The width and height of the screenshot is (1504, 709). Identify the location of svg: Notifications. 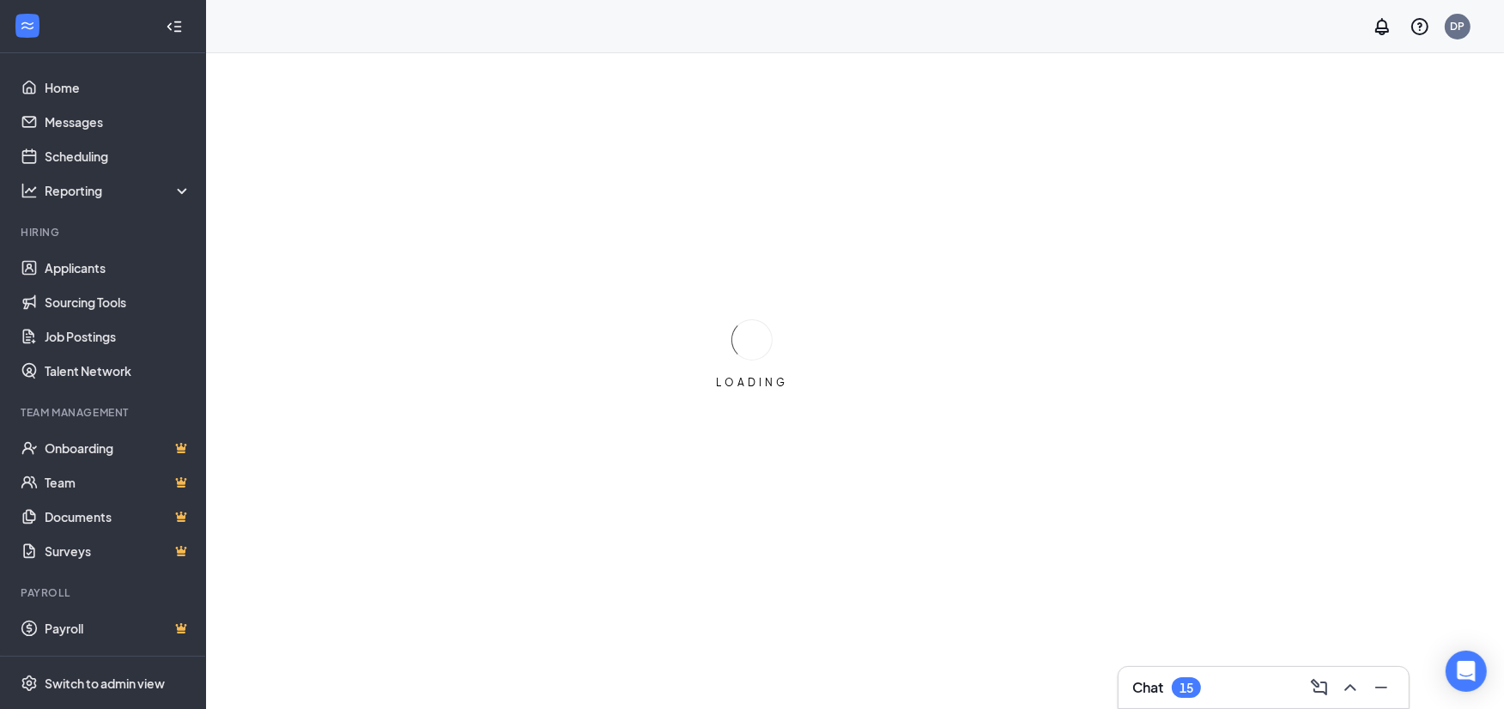
(1382, 27).